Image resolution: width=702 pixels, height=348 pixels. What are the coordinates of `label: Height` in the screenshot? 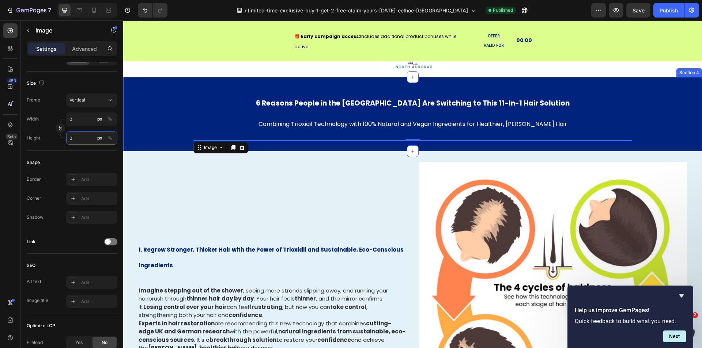 It's located at (33, 138).